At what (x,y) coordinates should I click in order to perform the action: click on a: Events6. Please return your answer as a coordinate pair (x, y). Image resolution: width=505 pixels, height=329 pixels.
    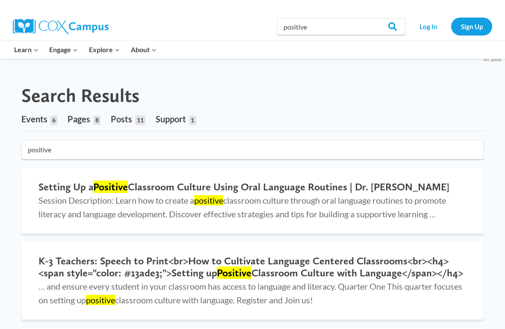
    Looking at the image, I should click on (39, 119).